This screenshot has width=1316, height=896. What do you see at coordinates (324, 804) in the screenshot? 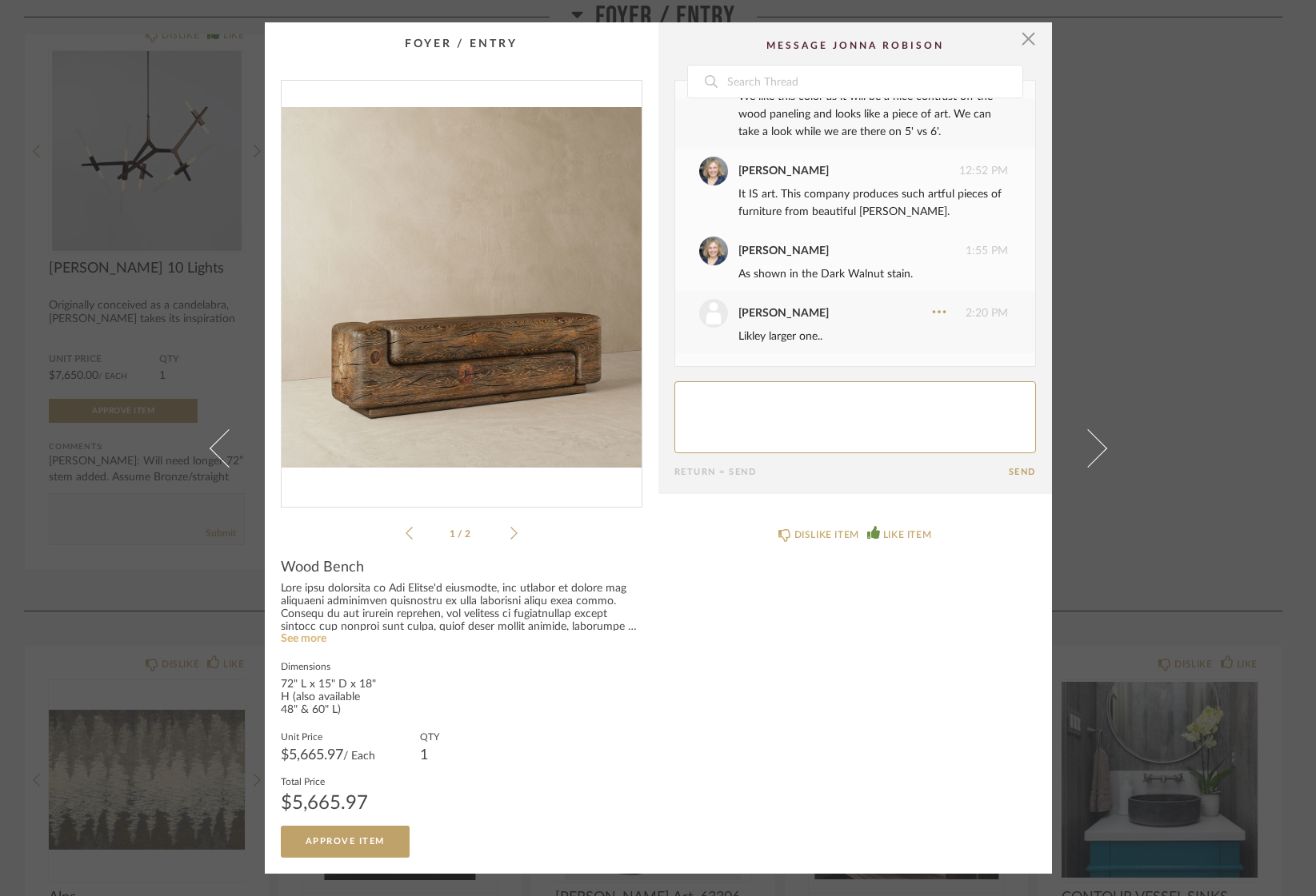
I see `div: $5,665.97` at bounding box center [324, 804].